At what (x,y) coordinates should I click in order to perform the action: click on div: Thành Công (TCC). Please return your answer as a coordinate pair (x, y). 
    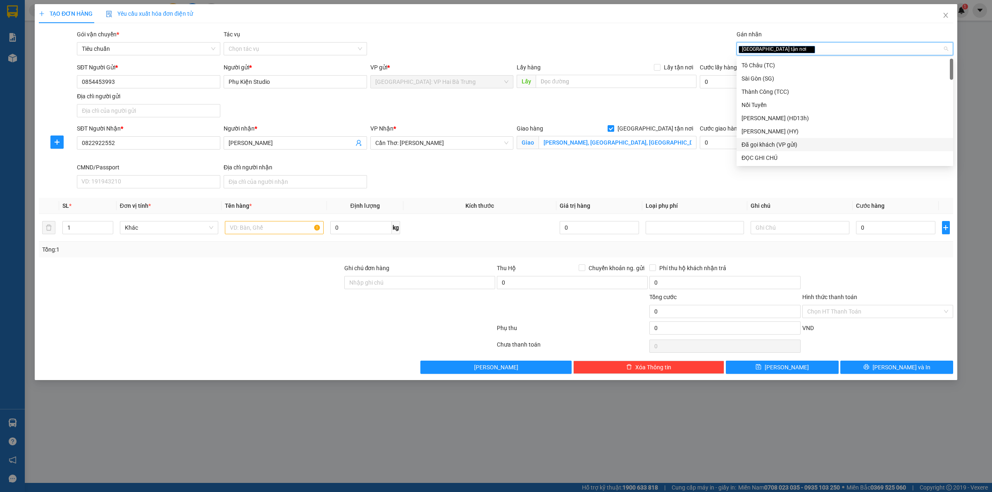
    Looking at the image, I should click on (845, 92).